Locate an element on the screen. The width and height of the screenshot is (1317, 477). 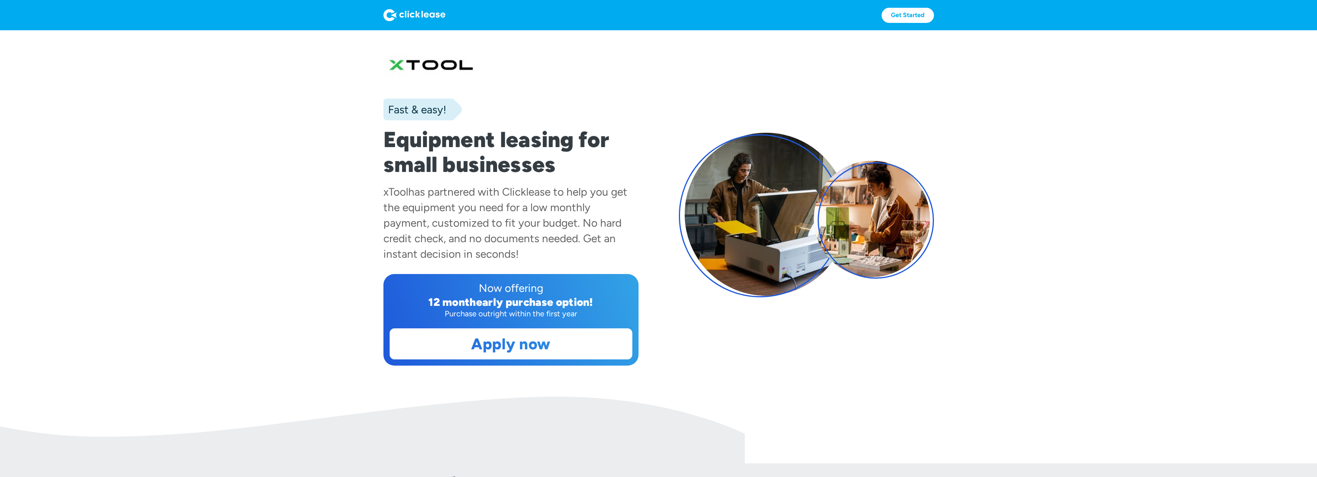
div: Now offering is located at coordinates (511, 288).